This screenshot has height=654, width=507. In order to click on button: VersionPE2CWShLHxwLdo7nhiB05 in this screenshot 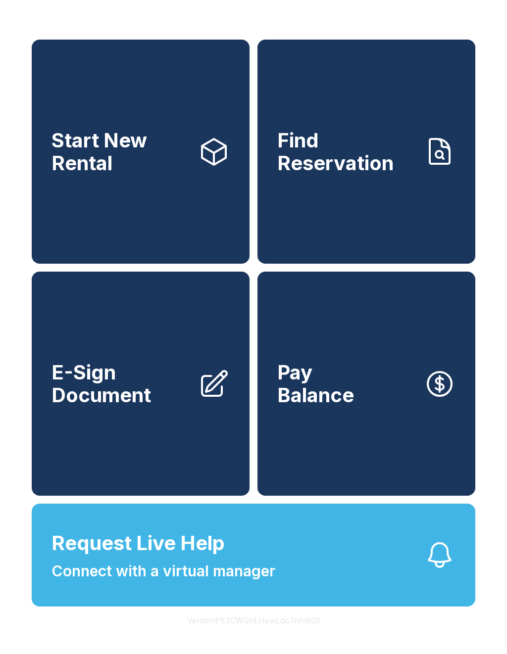, I will do `click(253, 620)`.